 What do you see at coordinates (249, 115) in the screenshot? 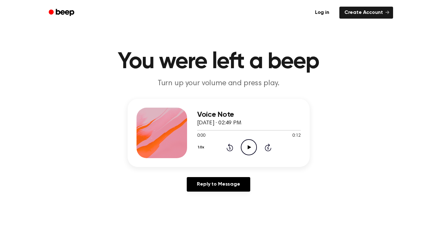
I see `h3: Voice Note` at bounding box center [249, 115].